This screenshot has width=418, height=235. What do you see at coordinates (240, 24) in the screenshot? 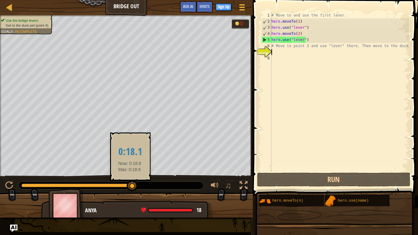
I see `div: Team 'humans' has 0 gold.` at bounding box center [240, 24].